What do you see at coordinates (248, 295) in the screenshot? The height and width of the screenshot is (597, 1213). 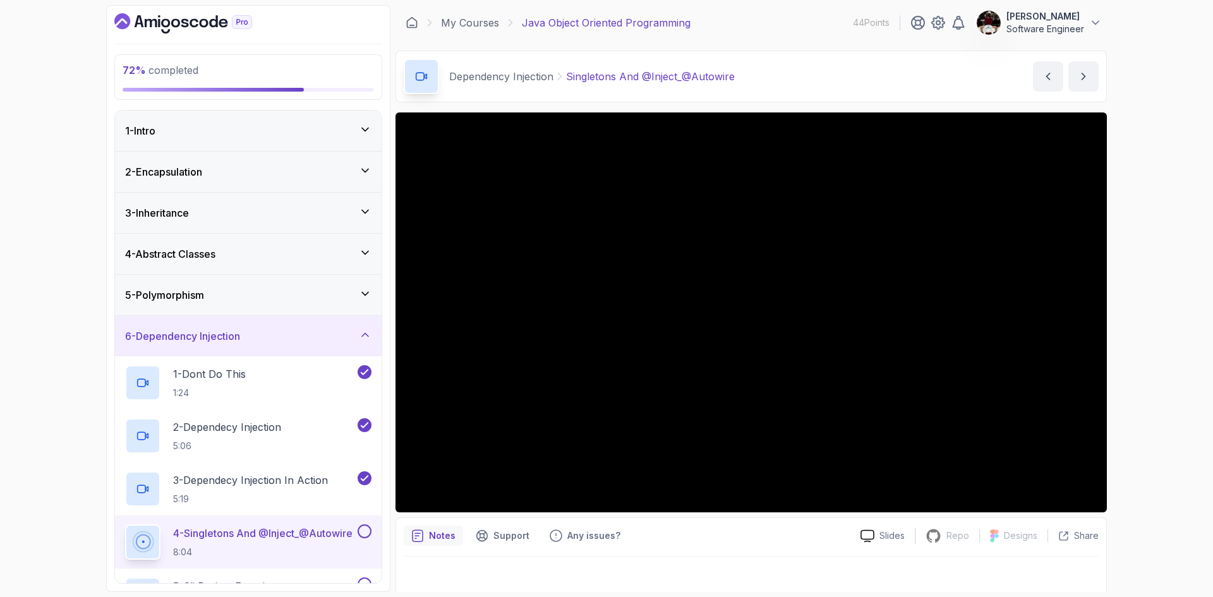 I see `button: 5-Polymorphism` at bounding box center [248, 295].